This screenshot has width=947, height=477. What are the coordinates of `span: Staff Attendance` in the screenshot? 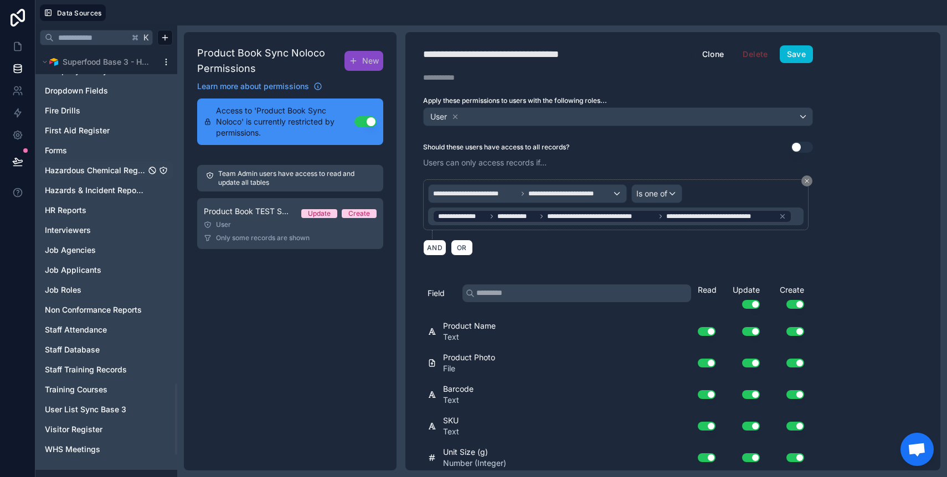 It's located at (76, 330).